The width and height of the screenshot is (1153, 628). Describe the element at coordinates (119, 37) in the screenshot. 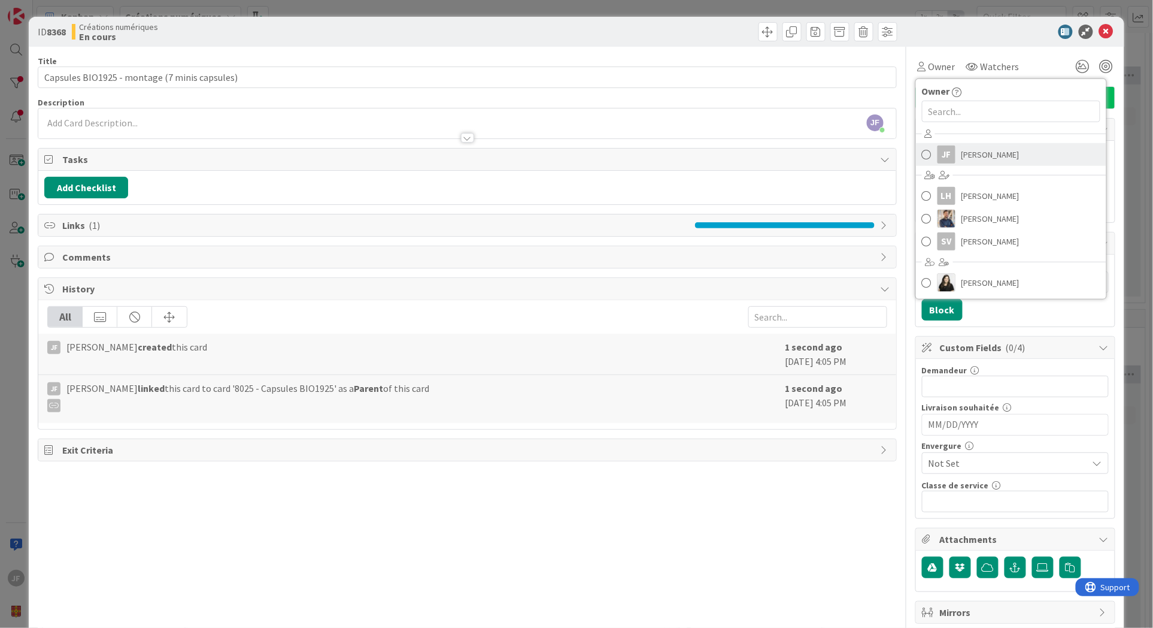

I see `b: En cours` at that location.